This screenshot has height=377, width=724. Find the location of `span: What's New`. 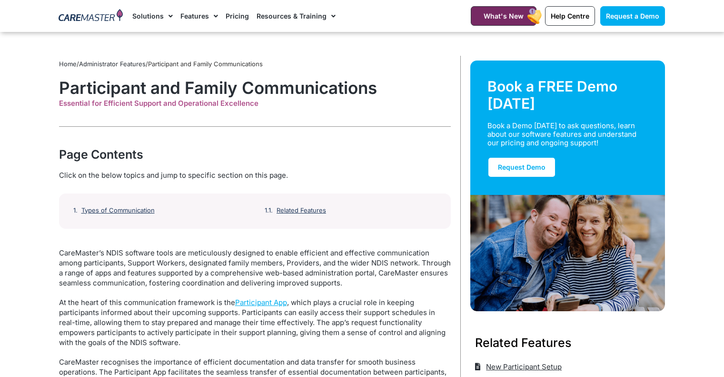

span: What's New is located at coordinates (504, 16).